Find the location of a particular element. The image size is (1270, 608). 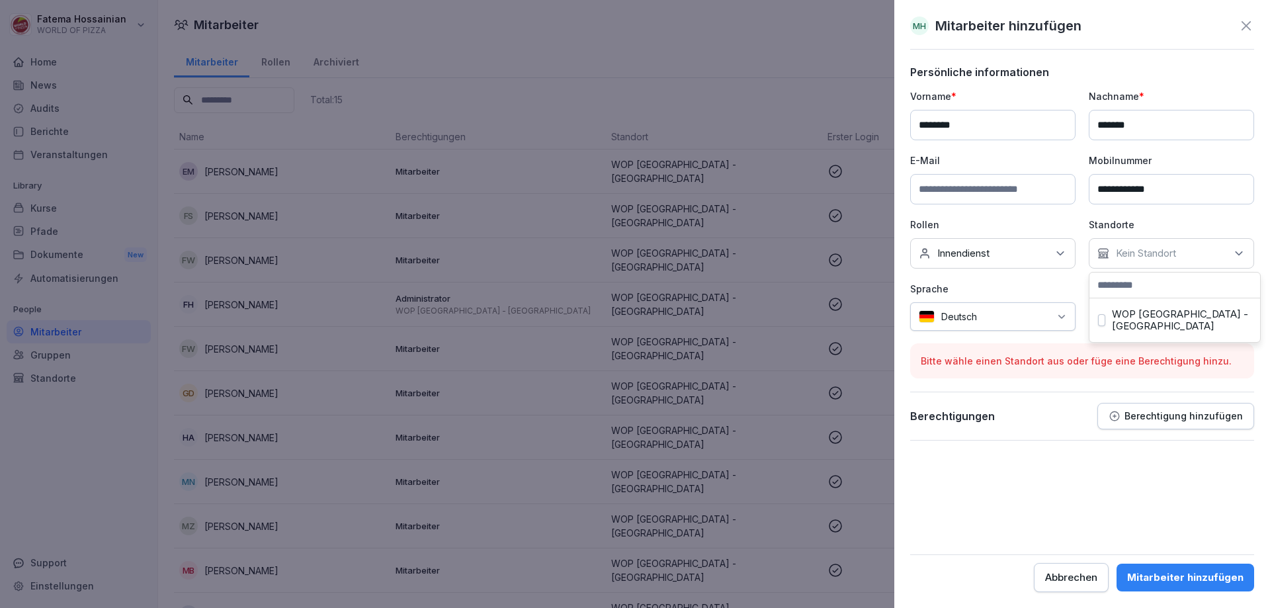

button: Abbrechen is located at coordinates (1071, 578).